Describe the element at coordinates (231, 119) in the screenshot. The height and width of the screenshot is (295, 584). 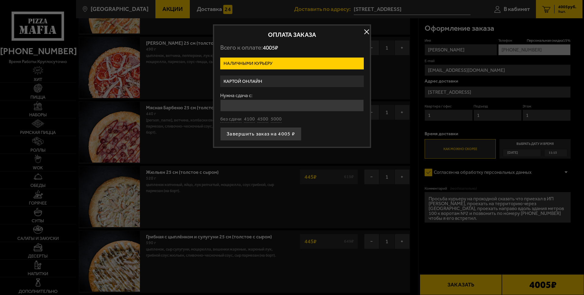
I see `button: без сдачи` at that location.